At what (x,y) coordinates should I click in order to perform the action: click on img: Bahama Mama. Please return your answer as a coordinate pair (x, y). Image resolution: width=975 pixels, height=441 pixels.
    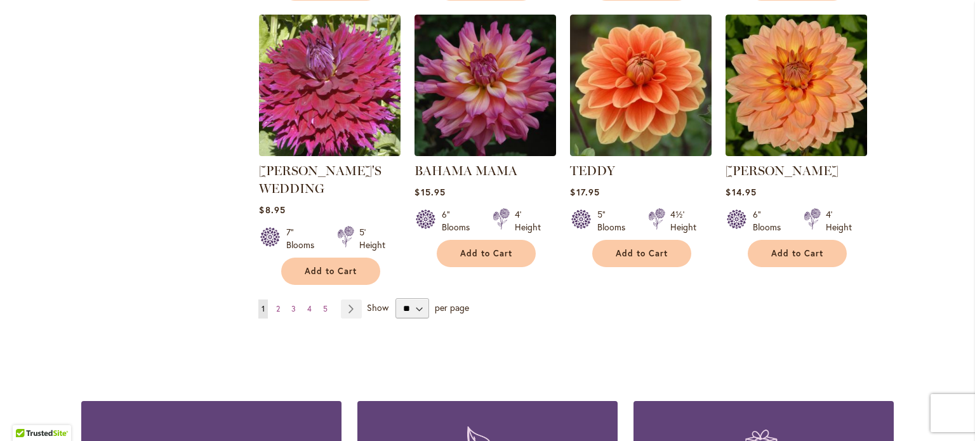
    Looking at the image, I should click on (485, 85).